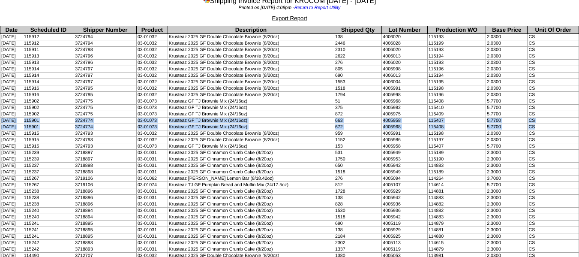  What do you see at coordinates (48, 69) in the screenshot?
I see `td: 115914` at bounding box center [48, 69].